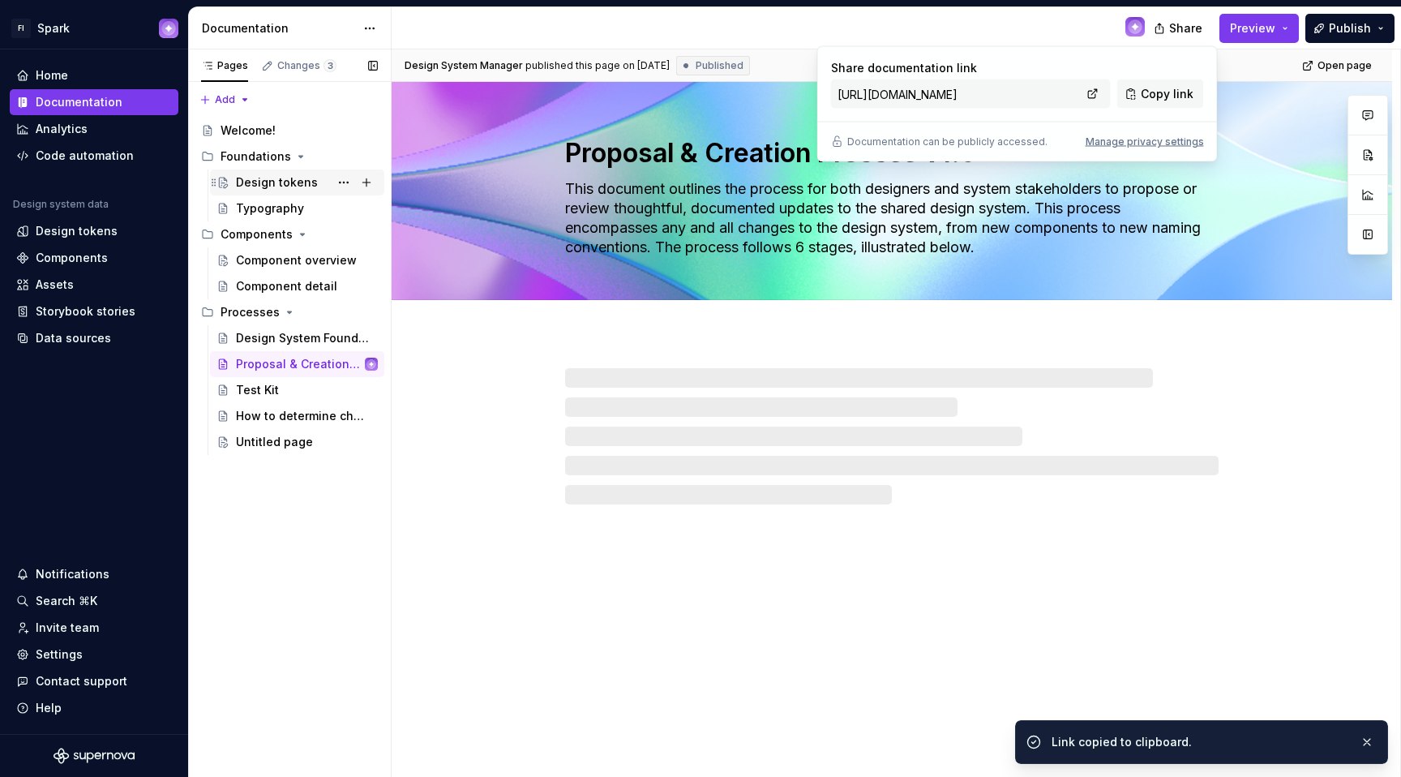  I want to click on a: Typography, so click(297, 208).